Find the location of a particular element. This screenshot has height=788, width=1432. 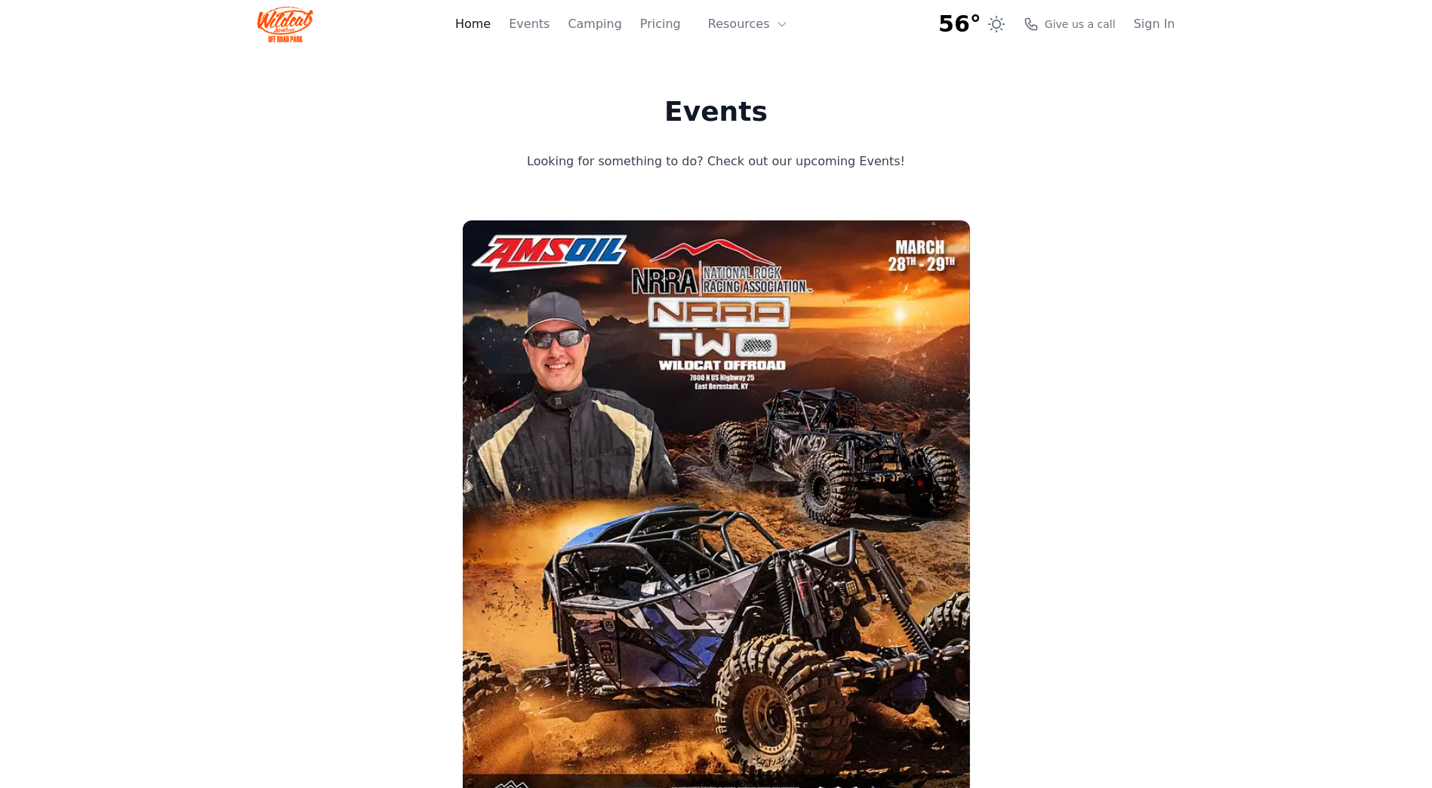

span: Give us a call is located at coordinates (1080, 24).